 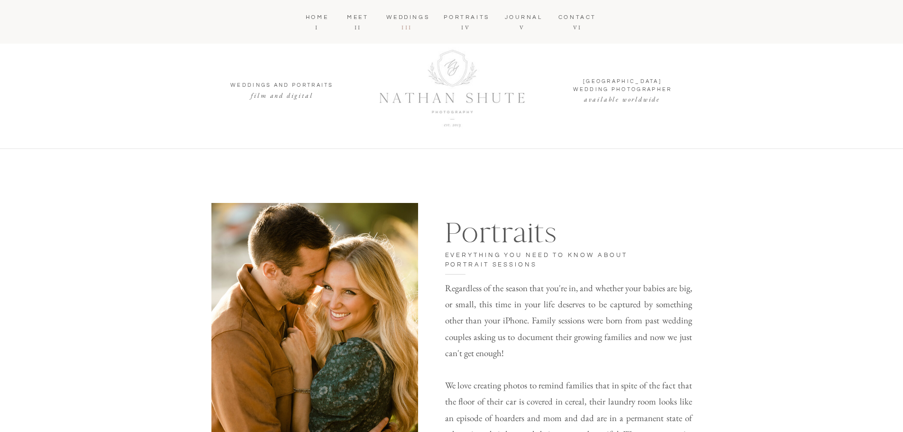 What do you see at coordinates (466, 22) in the screenshot?
I see `a: PORTRAITS` at bounding box center [466, 22].